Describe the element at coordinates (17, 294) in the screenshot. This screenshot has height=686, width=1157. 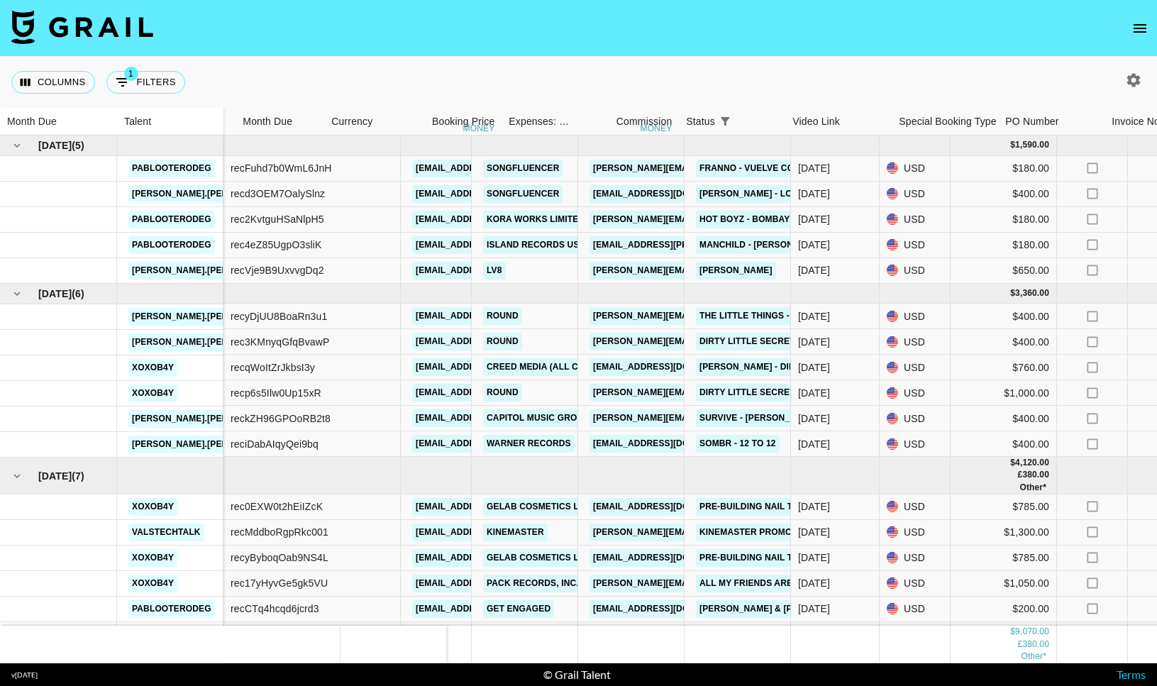
I see `button: hide children` at that location.